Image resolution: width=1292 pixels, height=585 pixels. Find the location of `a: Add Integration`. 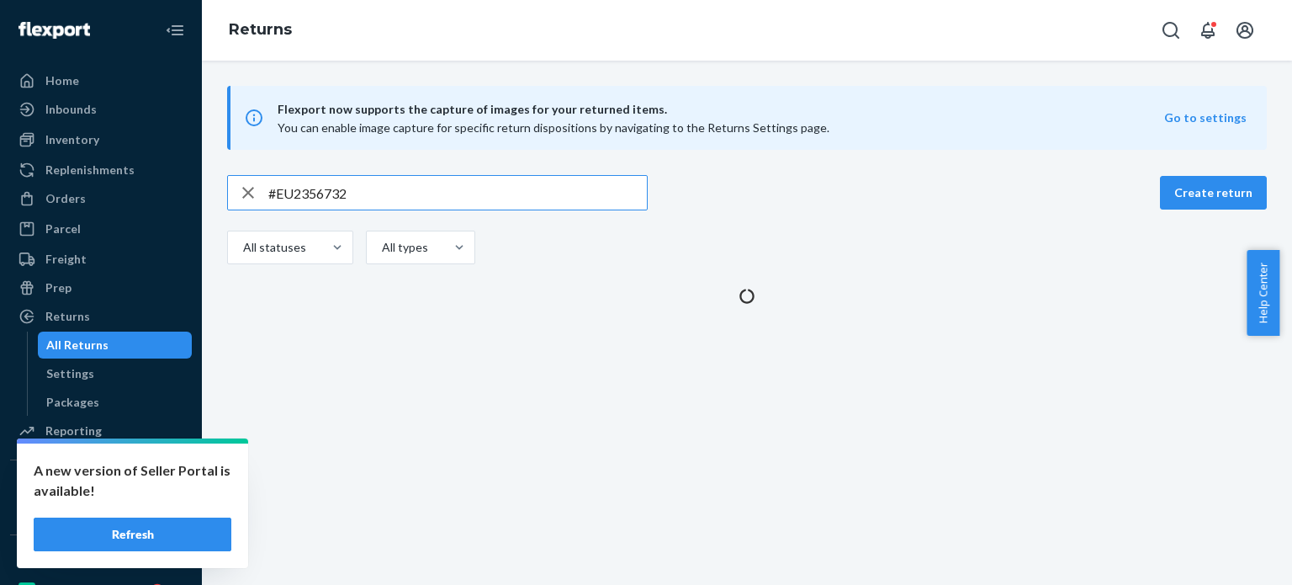

a: Add Integration is located at coordinates (101, 518).